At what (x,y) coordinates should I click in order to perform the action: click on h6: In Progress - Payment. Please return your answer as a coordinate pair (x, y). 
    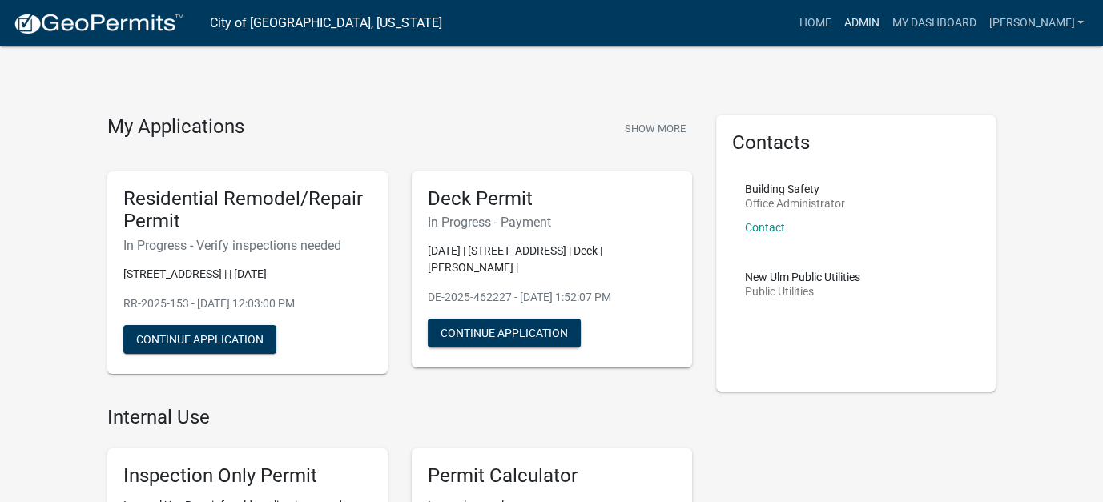
    Looking at the image, I should click on (552, 222).